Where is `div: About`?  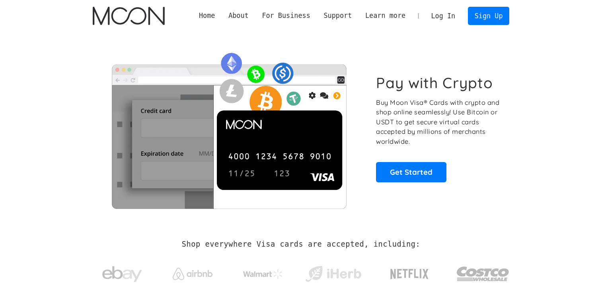 div: About is located at coordinates (238, 16).